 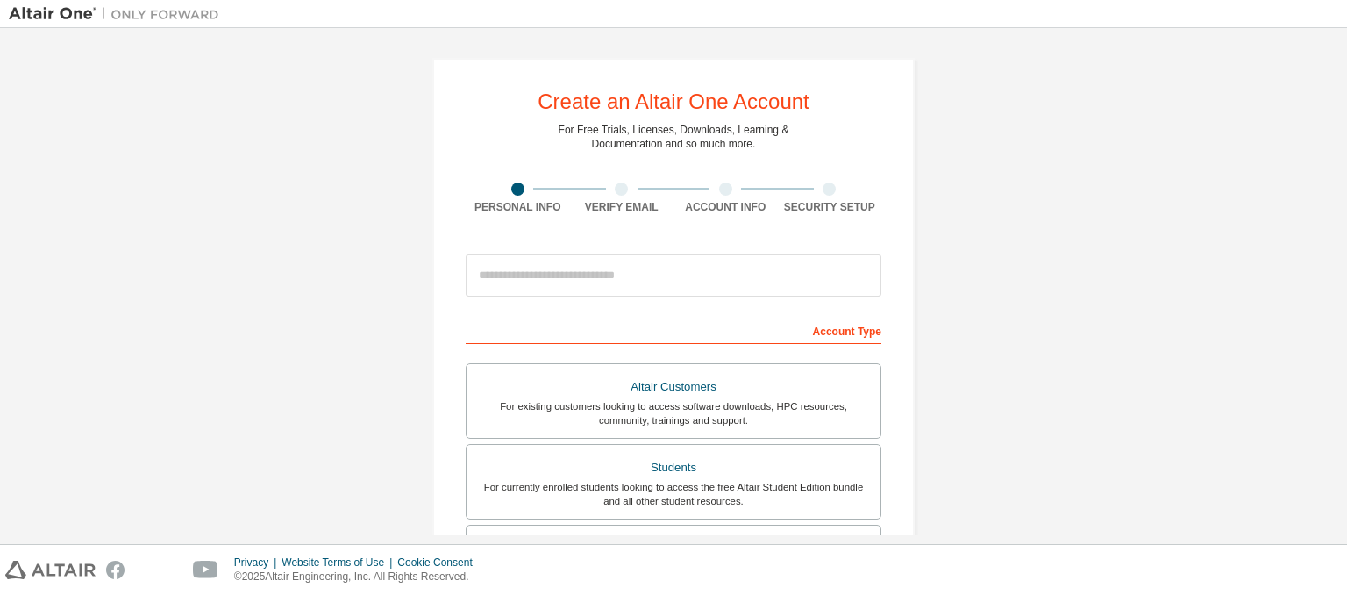 What do you see at coordinates (674, 467) in the screenshot?
I see `div: Students` at bounding box center [674, 467].